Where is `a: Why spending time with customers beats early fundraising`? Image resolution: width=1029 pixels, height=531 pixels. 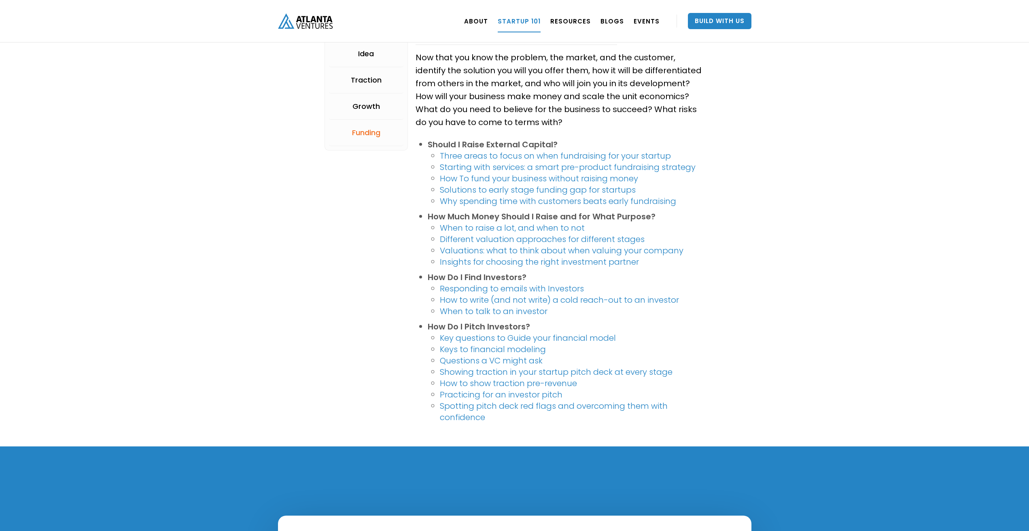 a: Why spending time with customers beats early fundraising is located at coordinates (558, 201).